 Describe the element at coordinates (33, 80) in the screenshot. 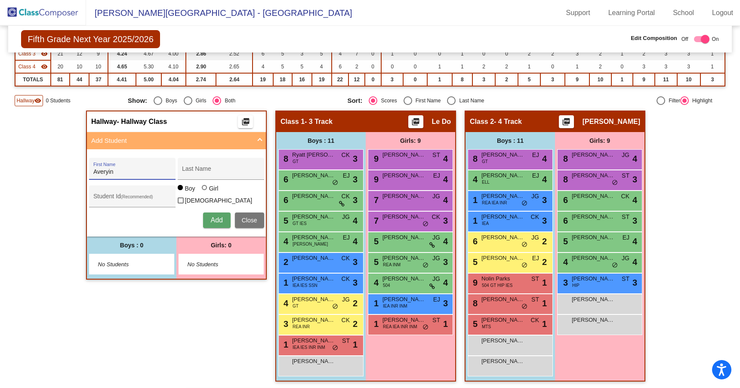

I see `td: TOTALS` at that location.